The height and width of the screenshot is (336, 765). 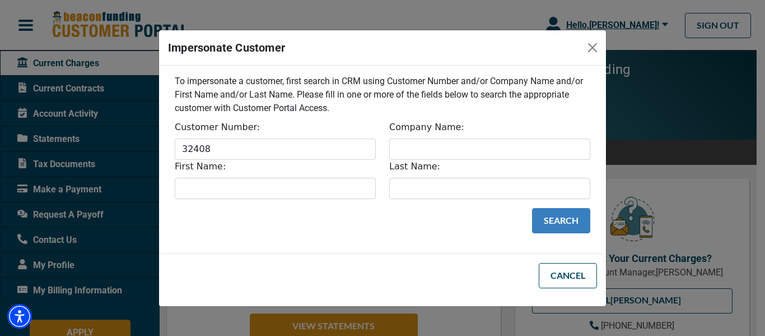 I want to click on h5: Impersonate Customer, so click(x=226, y=48).